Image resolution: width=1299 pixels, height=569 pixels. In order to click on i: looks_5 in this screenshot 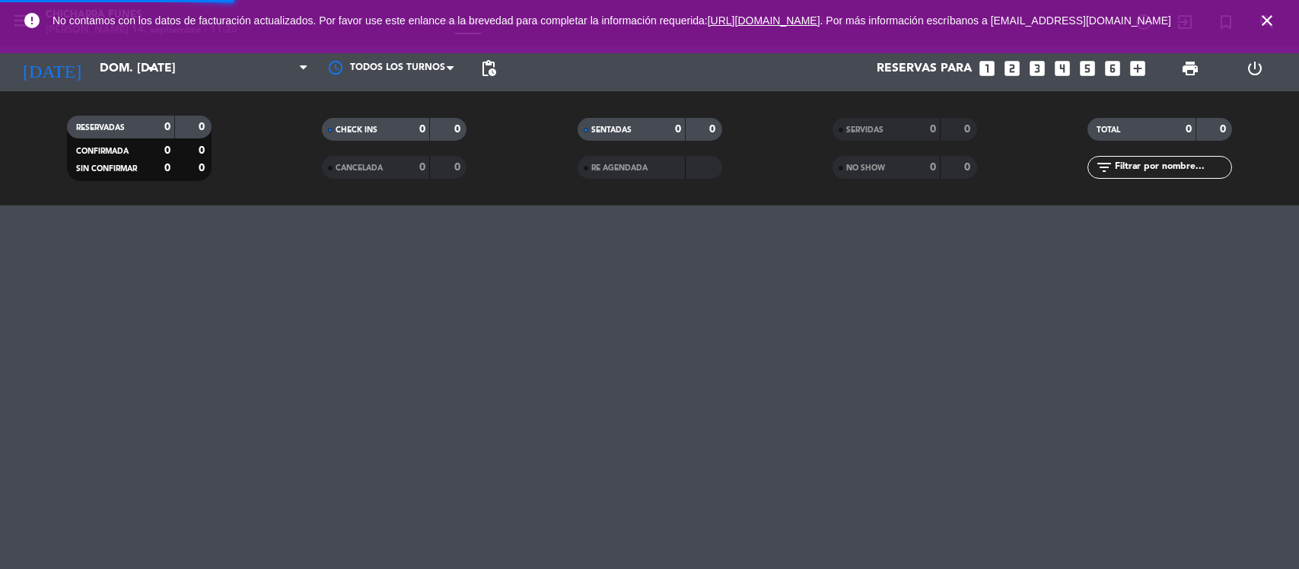, I will do `click(1087, 68)`.